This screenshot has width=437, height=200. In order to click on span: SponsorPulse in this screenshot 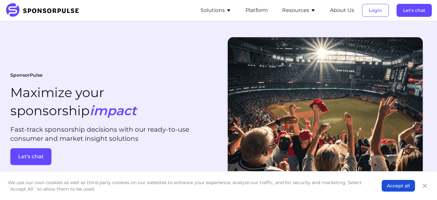, I will do `click(27, 75)`.